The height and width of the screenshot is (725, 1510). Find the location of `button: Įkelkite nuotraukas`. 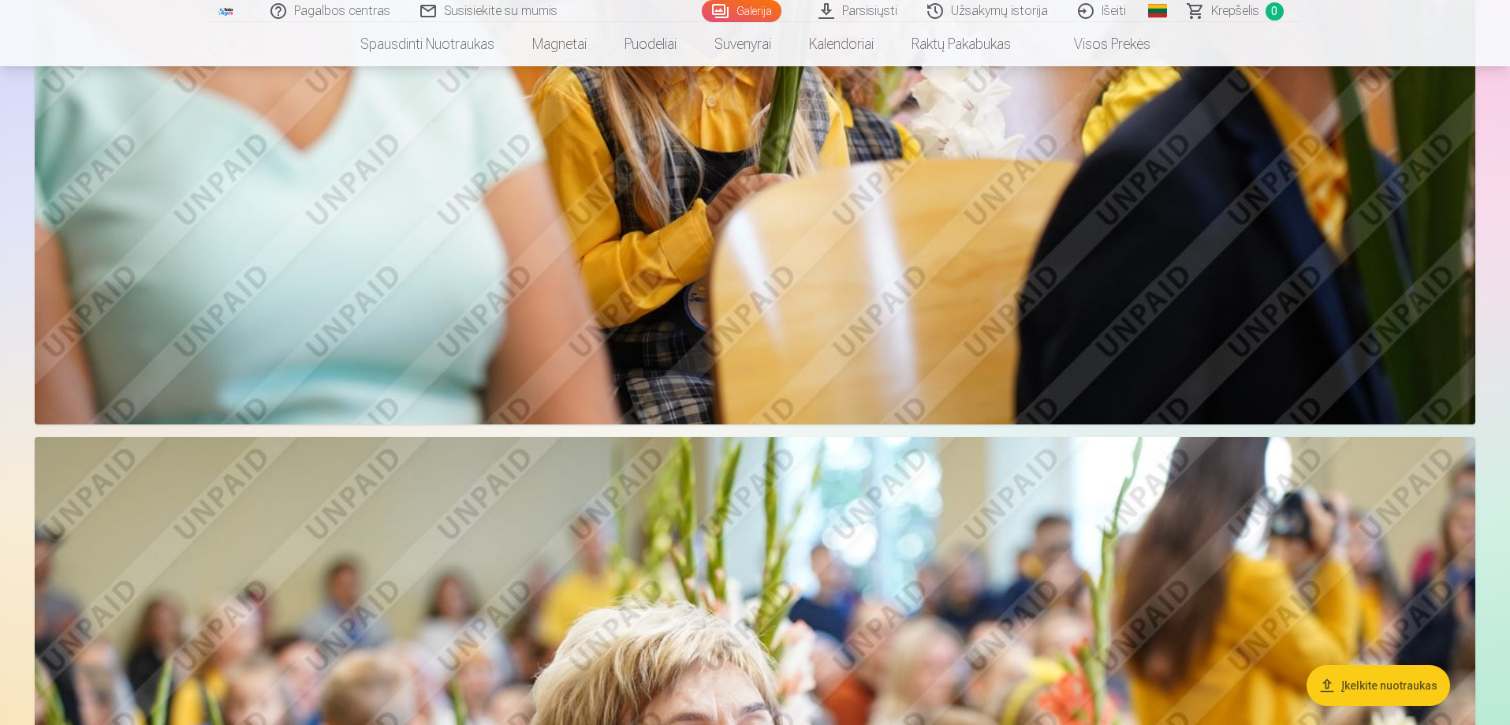

button: Įkelkite nuotraukas is located at coordinates (1378, 685).